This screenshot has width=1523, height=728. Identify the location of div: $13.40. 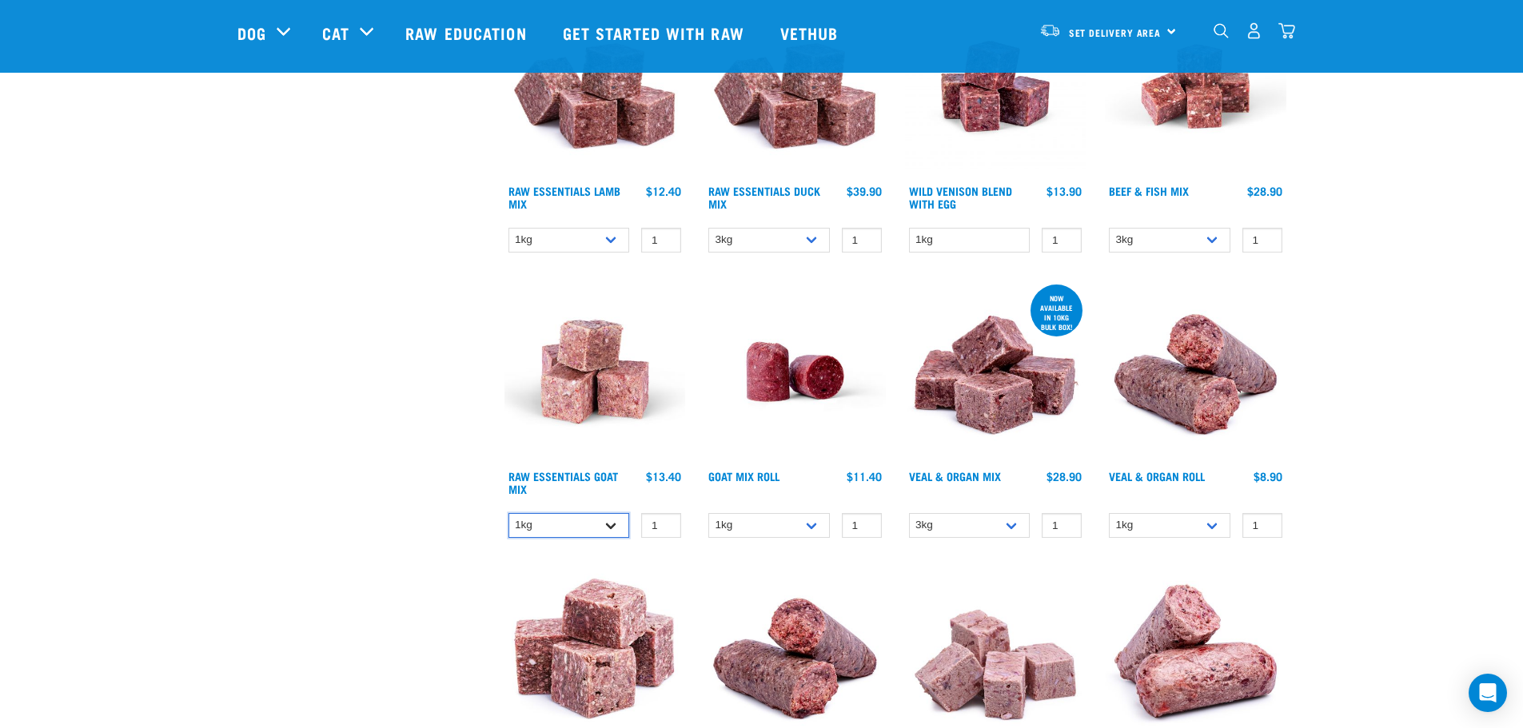
(664, 476).